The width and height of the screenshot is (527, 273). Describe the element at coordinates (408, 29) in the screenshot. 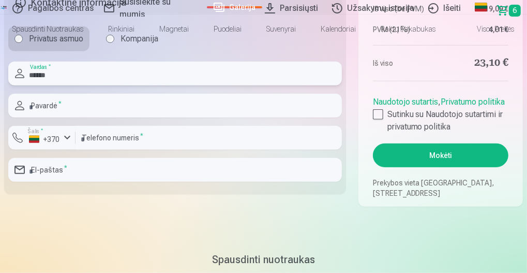

I see `a: Raktų pakabukas` at that location.